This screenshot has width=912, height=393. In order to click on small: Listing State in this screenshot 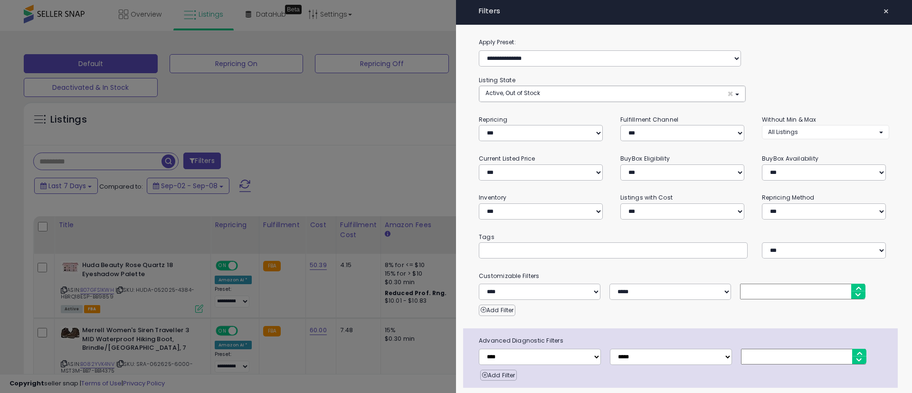, I will do `click(497, 80)`.